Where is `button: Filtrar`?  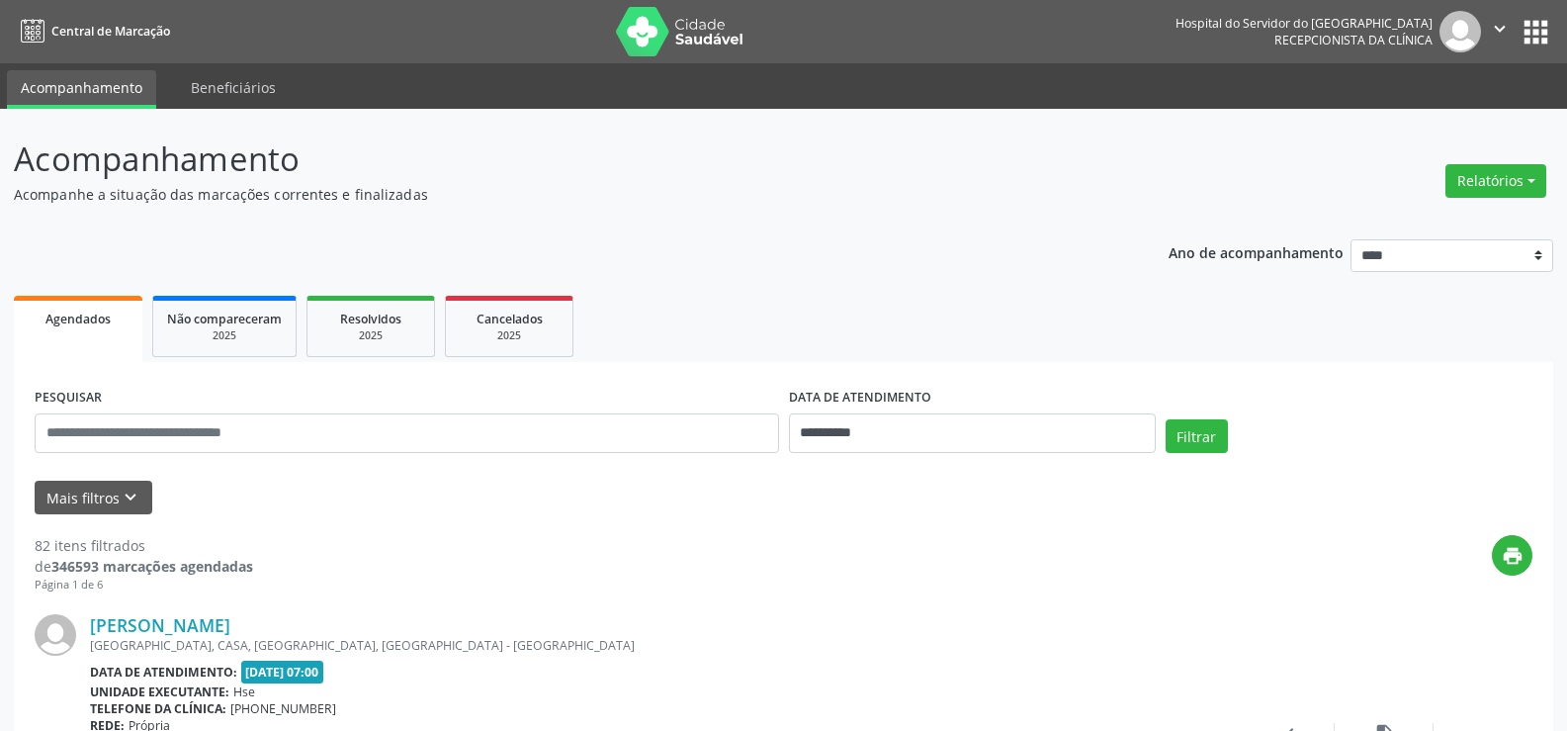 button: Filtrar is located at coordinates (1196, 436).